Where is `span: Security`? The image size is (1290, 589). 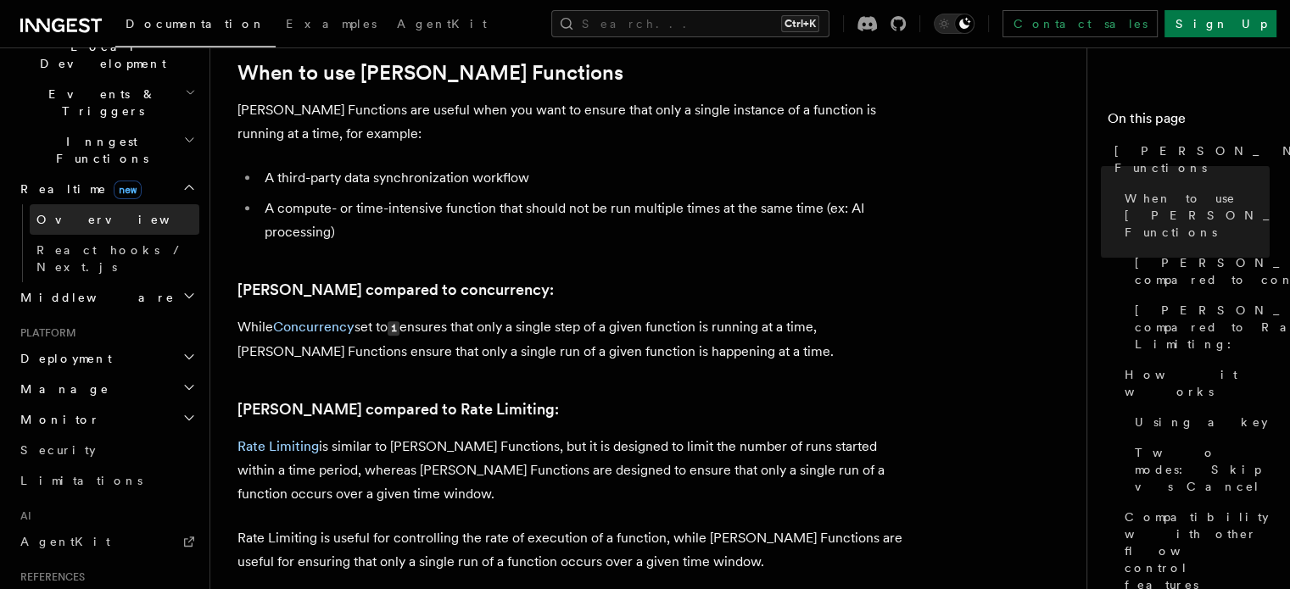
span: Security is located at coordinates (58, 450).